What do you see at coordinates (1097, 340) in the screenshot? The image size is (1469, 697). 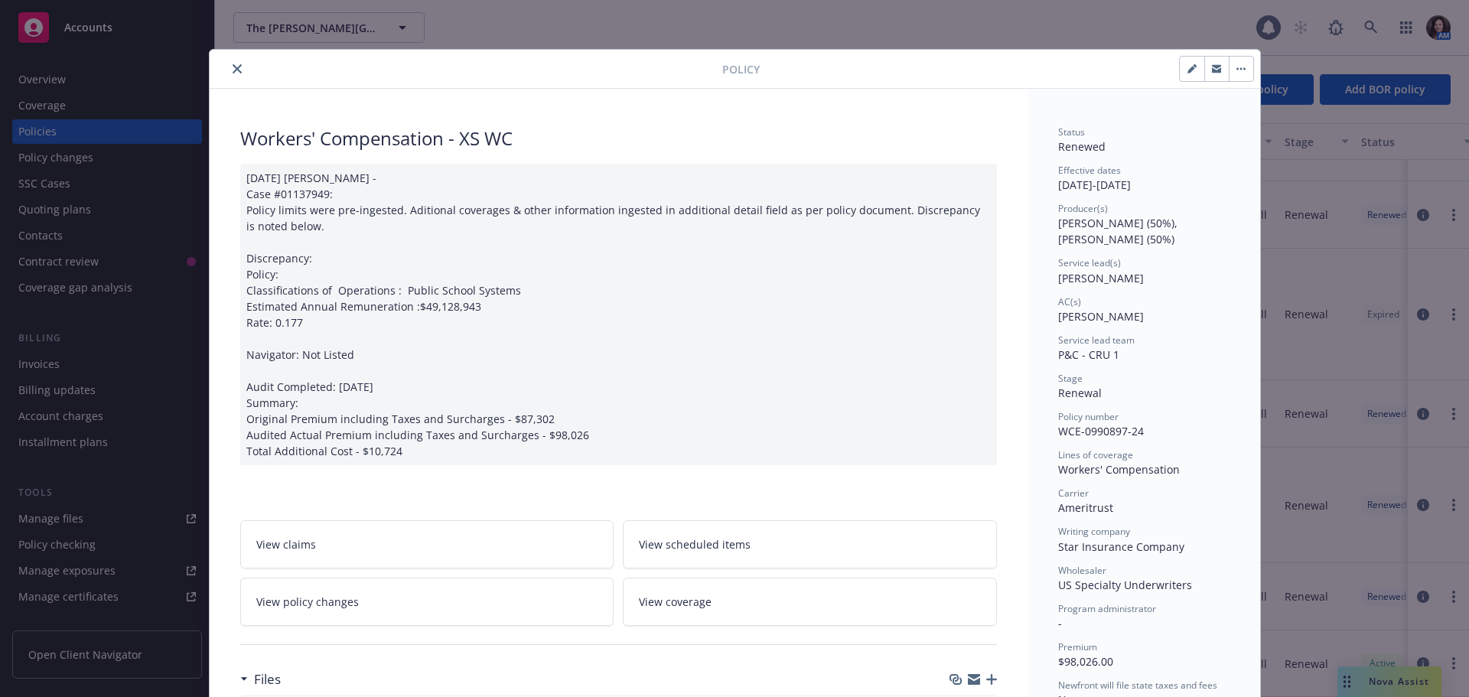 I see `span: Service lead team` at bounding box center [1097, 340].